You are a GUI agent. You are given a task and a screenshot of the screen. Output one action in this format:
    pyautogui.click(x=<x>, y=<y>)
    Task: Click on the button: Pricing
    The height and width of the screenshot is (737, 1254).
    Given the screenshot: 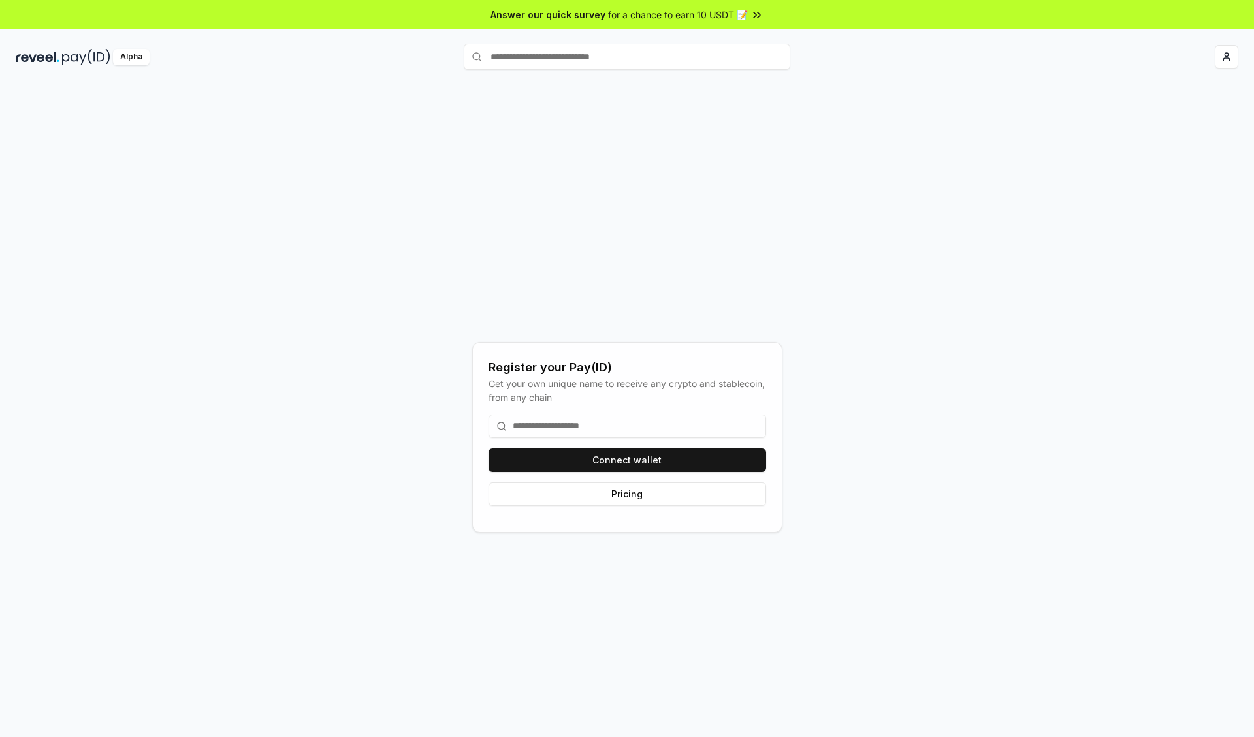 What is the action you would take?
    pyautogui.click(x=627, y=494)
    